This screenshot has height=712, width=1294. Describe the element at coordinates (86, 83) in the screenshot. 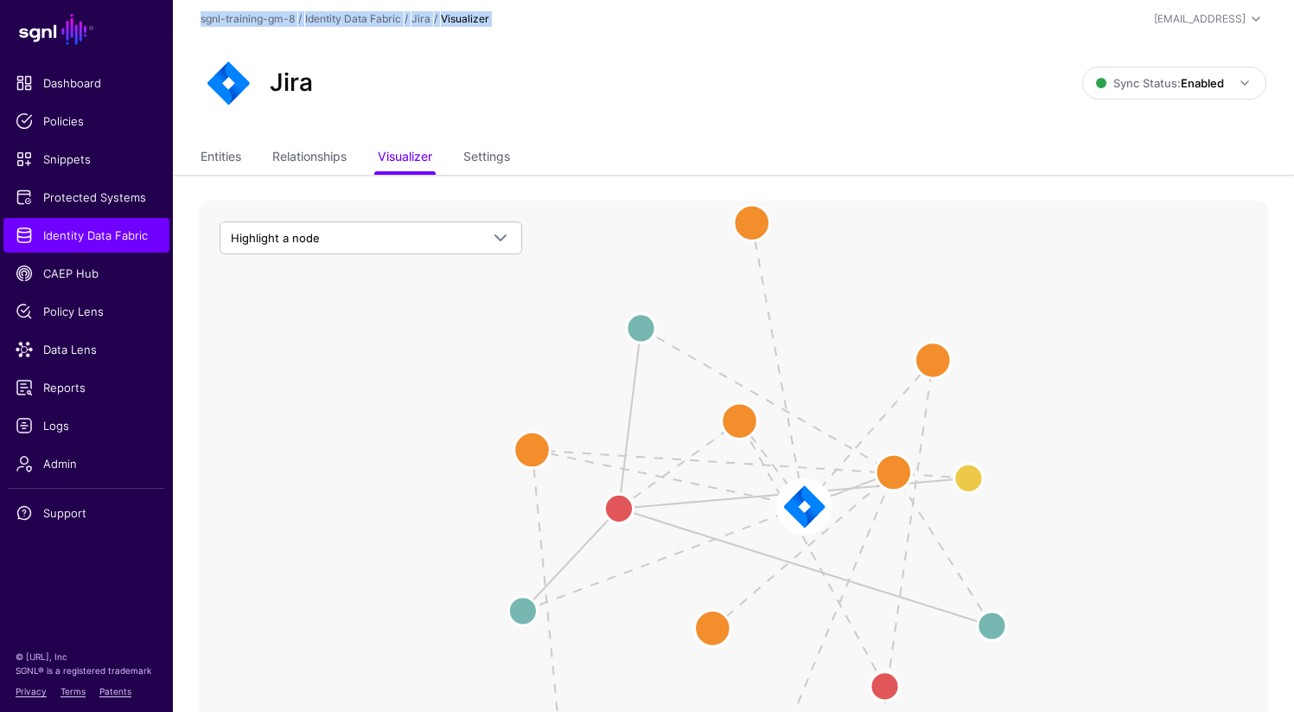

I see `a: Dashboard` at that location.